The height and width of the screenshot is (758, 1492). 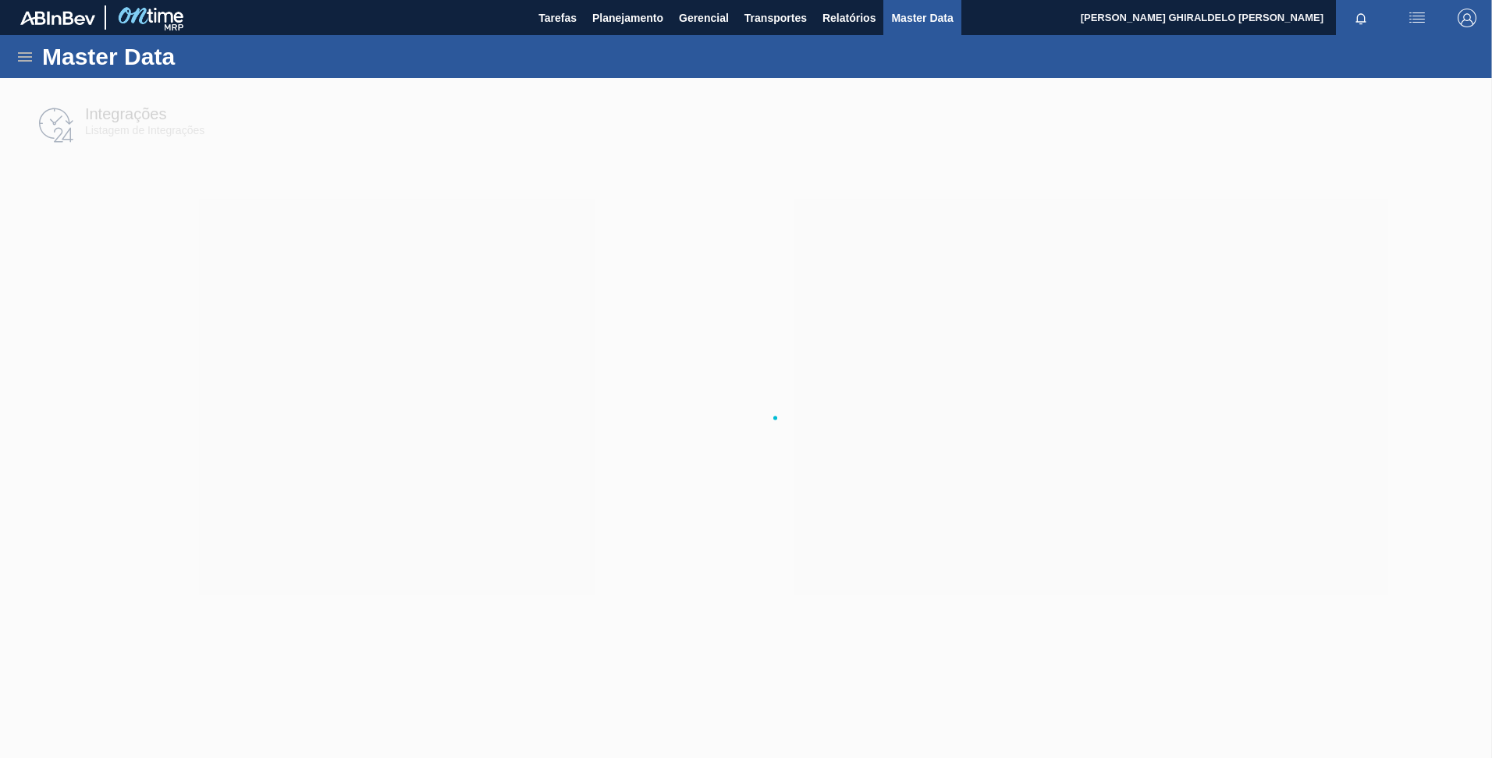 What do you see at coordinates (557, 18) in the screenshot?
I see `span: Tarefas` at bounding box center [557, 18].